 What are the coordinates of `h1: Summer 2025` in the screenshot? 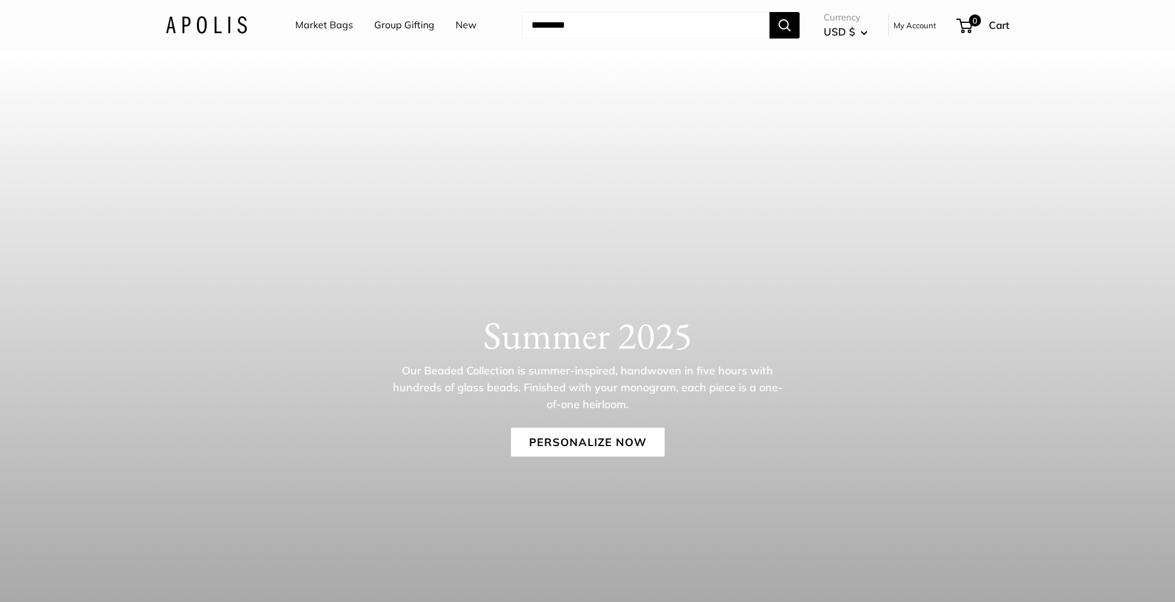 It's located at (587, 335).